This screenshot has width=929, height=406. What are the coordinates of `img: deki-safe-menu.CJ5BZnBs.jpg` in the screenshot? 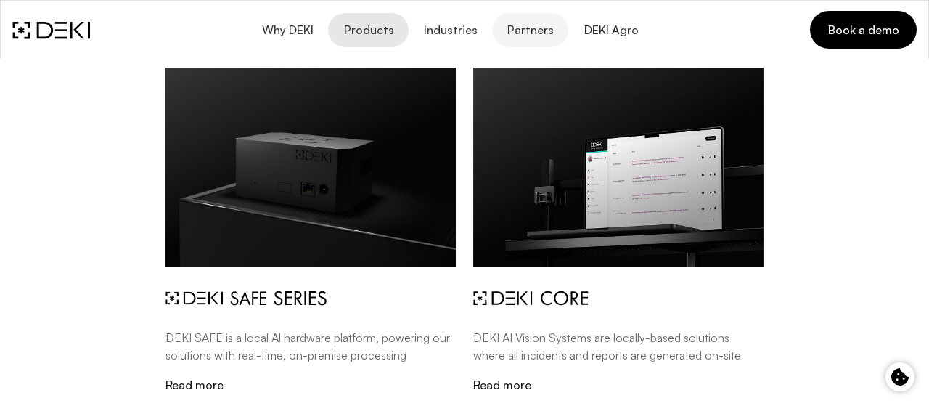 It's located at (311, 167).